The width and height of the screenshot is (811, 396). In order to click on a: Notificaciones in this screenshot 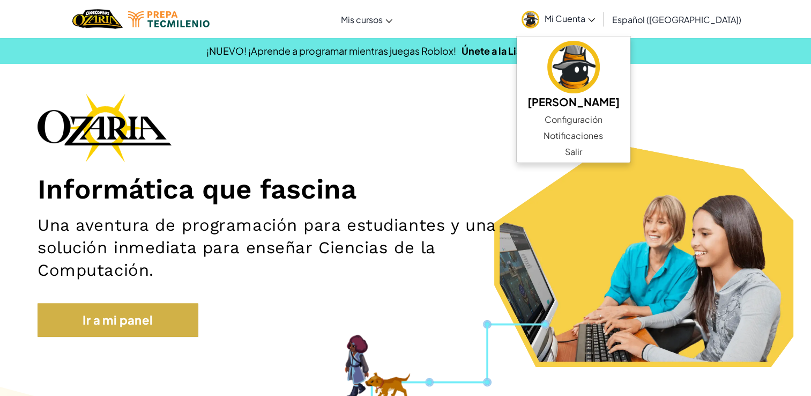, I will do `click(573, 136)`.